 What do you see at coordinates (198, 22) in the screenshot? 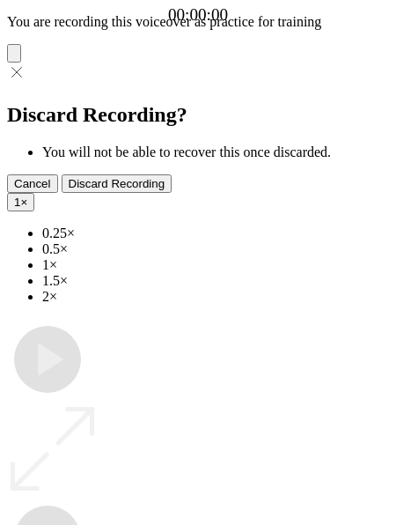
I see `p: You are recording this voiceover as practice for training` at bounding box center [198, 22].